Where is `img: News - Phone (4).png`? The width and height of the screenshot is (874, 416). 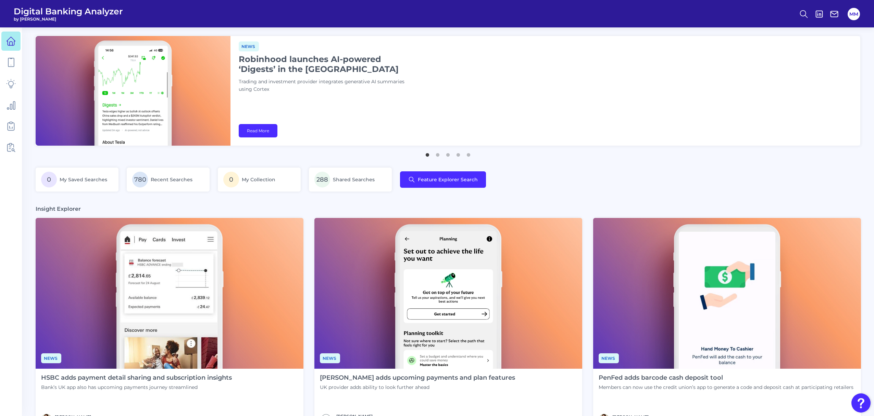 img: News - Phone (4).png is located at coordinates (448, 293).